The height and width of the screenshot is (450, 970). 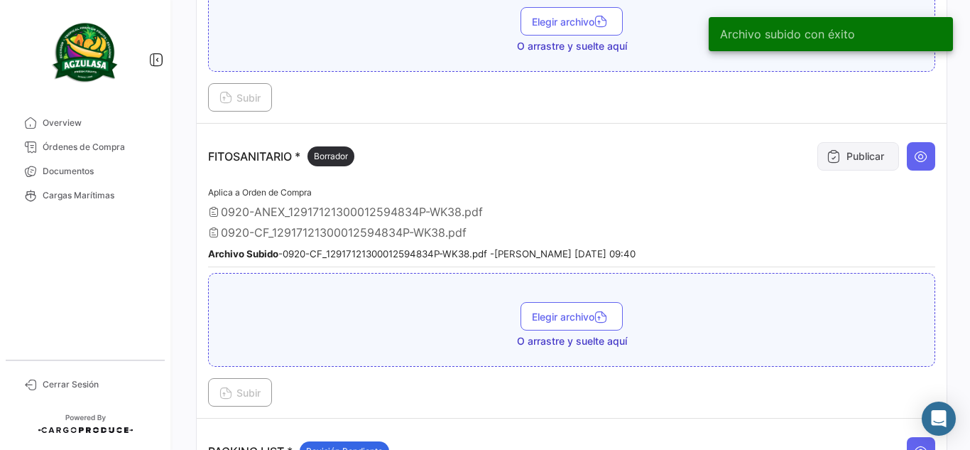 I want to click on div: Abrir Intercom Messenger, so click(x=939, y=418).